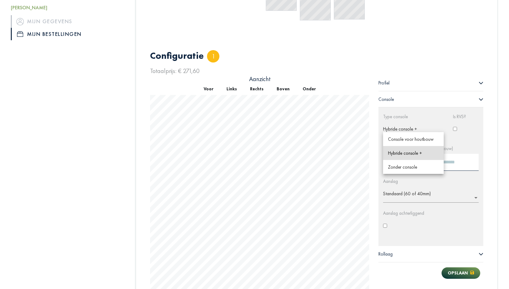 The height and width of the screenshot is (289, 509). Describe the element at coordinates (257, 89) in the screenshot. I see `button: Rechts` at that location.